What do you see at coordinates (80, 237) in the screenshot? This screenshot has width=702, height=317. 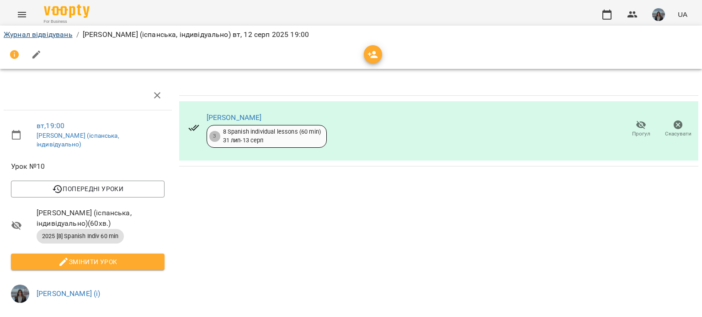 I see `span: 2025 [8] Spanish Indiv 60 min` at bounding box center [80, 237].